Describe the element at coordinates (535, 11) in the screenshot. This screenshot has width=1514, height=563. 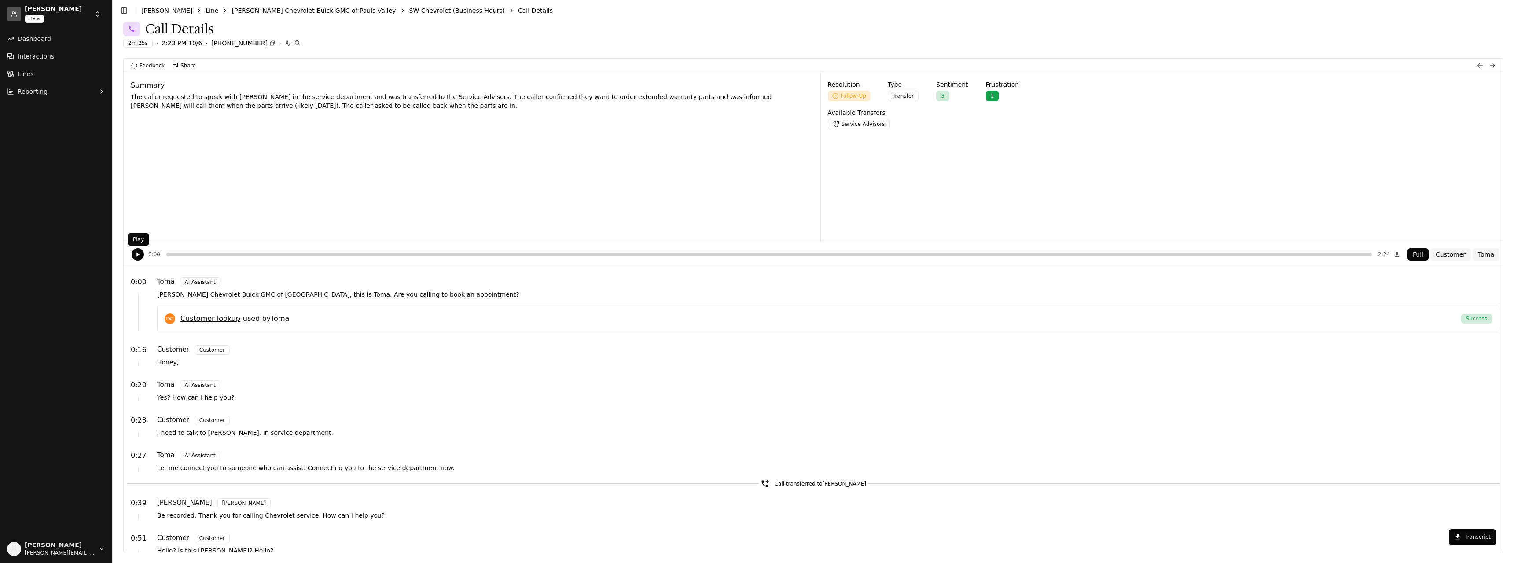
I see `a: Call Details` at that location.